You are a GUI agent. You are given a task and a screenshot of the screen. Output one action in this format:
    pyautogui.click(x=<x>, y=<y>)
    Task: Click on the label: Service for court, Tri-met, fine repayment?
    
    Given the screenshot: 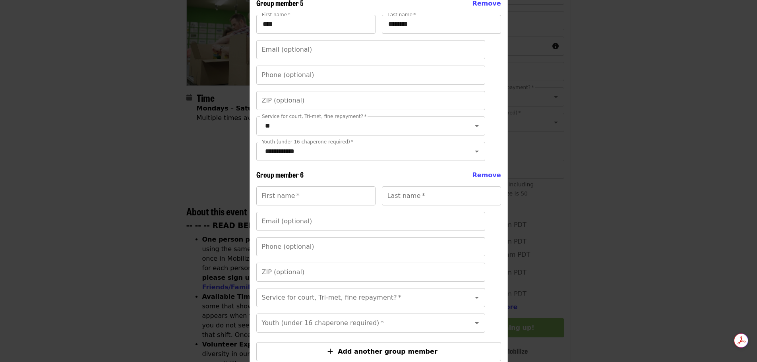 What is the action you would take?
    pyautogui.click(x=315, y=116)
    